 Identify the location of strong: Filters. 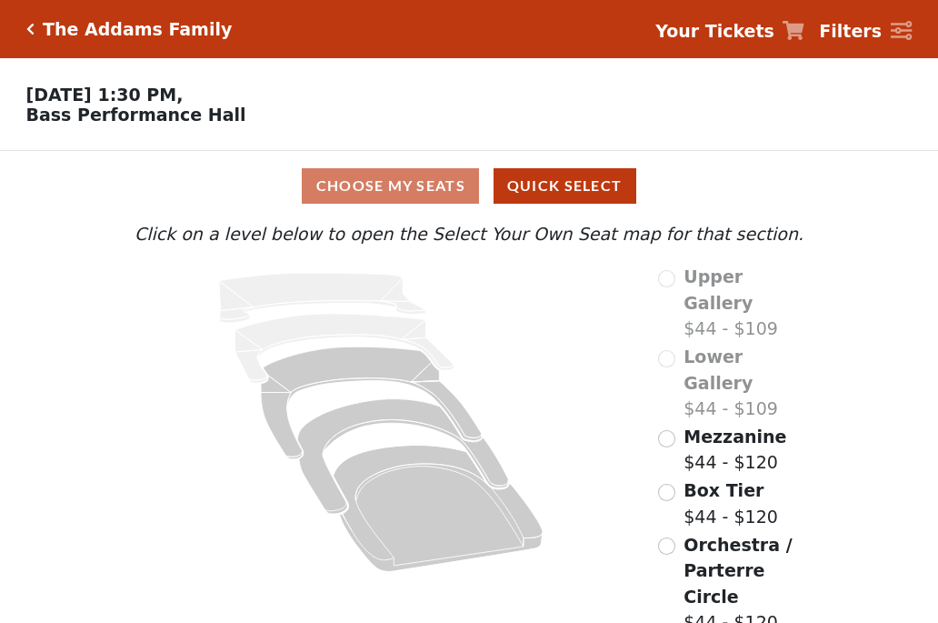
(850, 31).